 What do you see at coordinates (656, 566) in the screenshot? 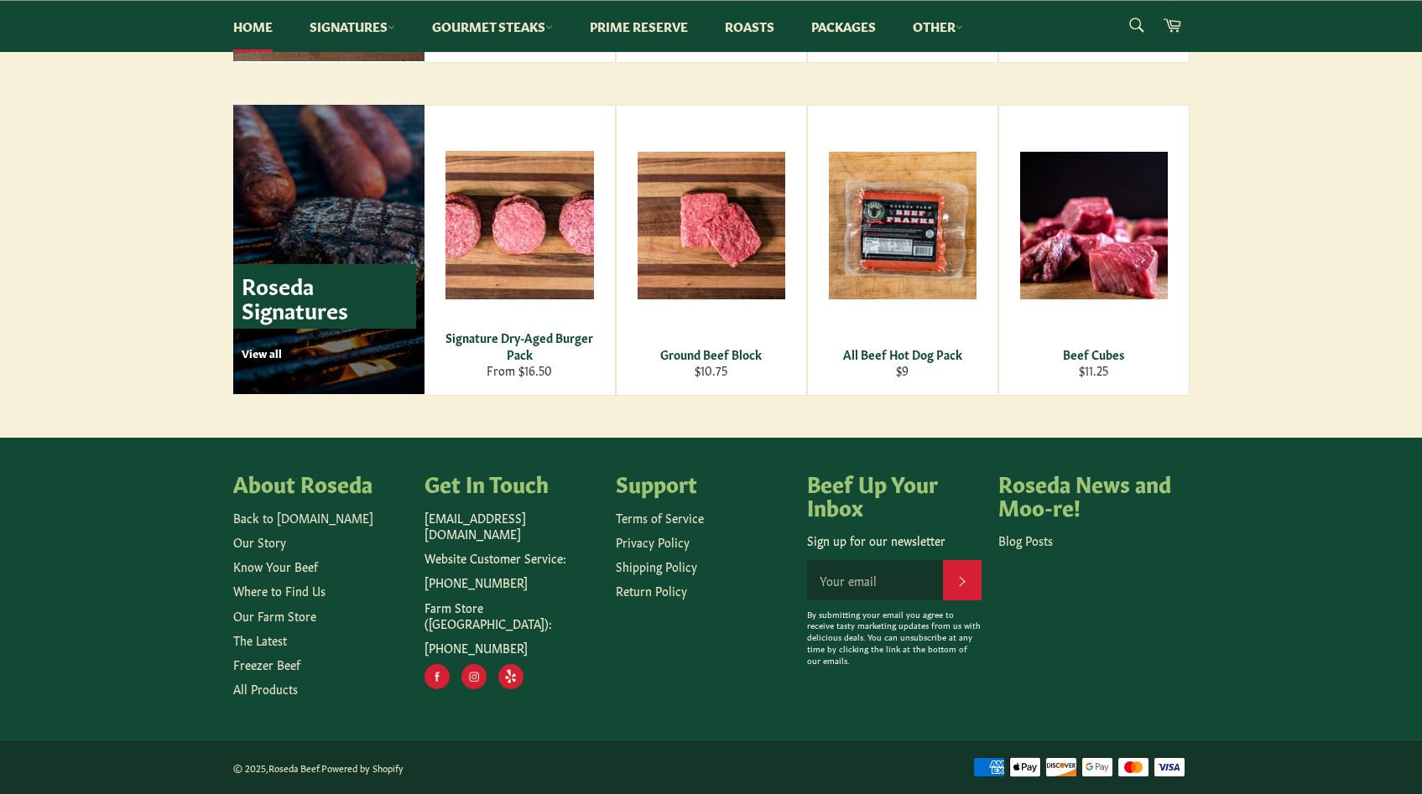
I see `a: Shipping Policy` at bounding box center [656, 566].